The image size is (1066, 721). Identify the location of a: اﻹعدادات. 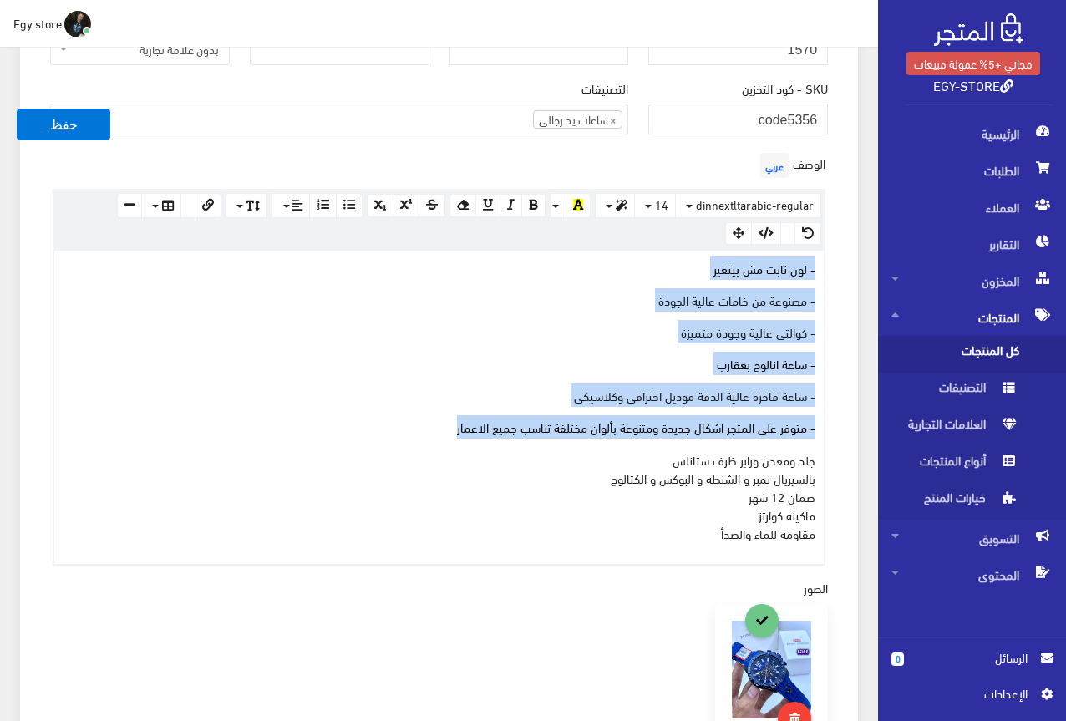
(972, 698).